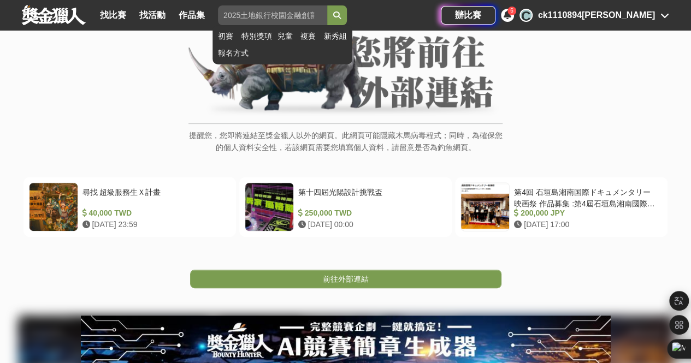 This screenshot has height=363, width=691. I want to click on div: 40,000 TWD, so click(154, 213).